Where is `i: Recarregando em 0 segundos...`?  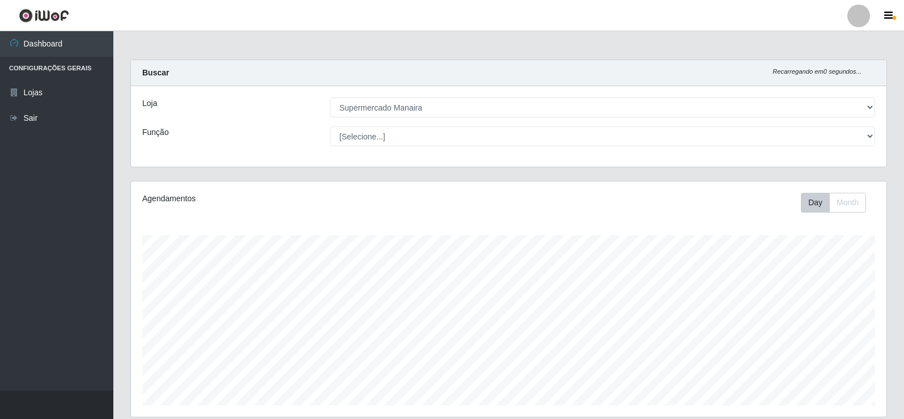 i: Recarregando em 0 segundos... is located at coordinates (817, 71).